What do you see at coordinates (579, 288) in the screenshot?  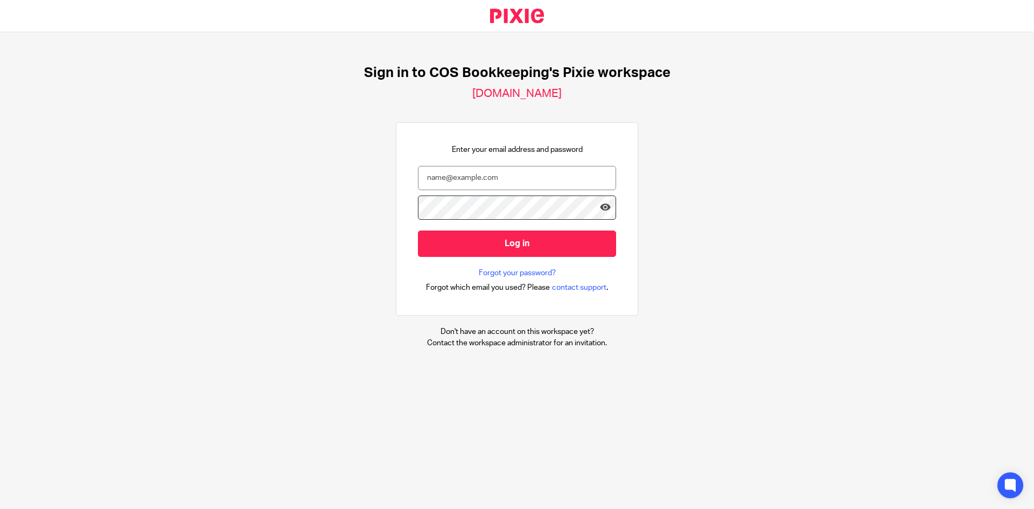 I see `span: contact support` at bounding box center [579, 288].